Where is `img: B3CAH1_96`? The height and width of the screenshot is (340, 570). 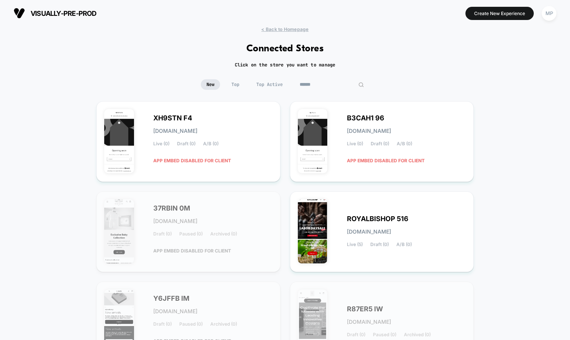 img: B3CAH1_96 is located at coordinates (313, 141).